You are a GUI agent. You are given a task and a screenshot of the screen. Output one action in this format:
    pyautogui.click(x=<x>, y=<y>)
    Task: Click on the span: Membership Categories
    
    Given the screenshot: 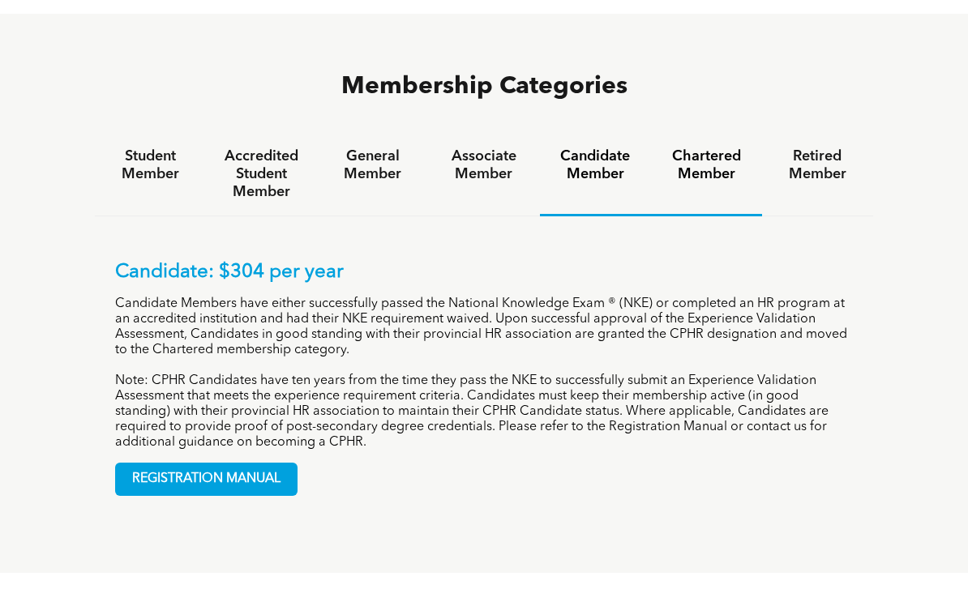 What is the action you would take?
    pyautogui.click(x=484, y=87)
    